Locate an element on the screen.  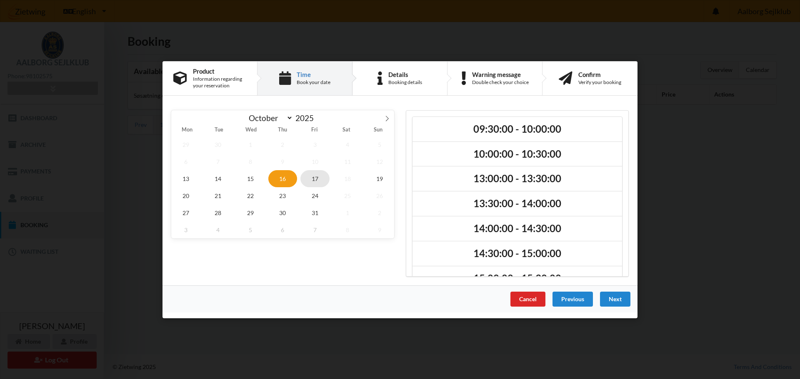
span: October 16, 2025 is located at coordinates (283, 178).